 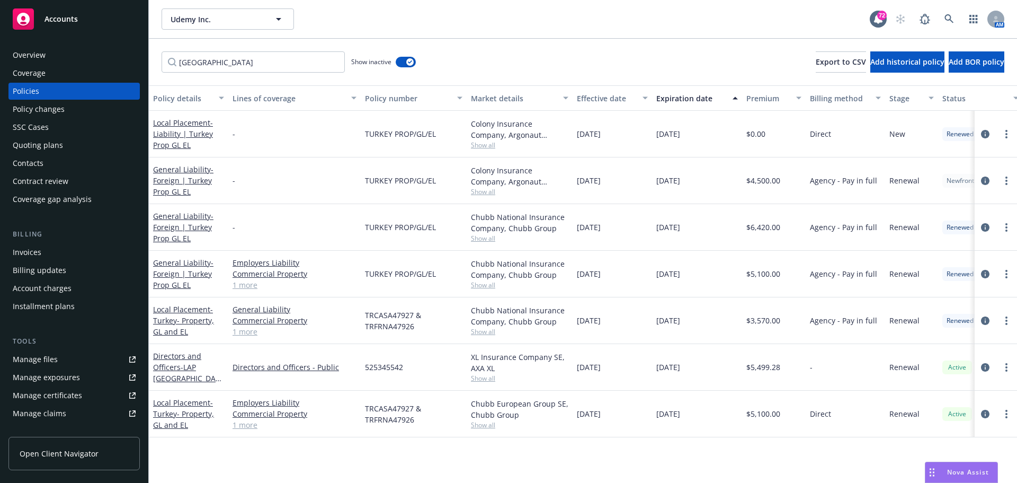 I want to click on a: Invoices, so click(x=74, y=252).